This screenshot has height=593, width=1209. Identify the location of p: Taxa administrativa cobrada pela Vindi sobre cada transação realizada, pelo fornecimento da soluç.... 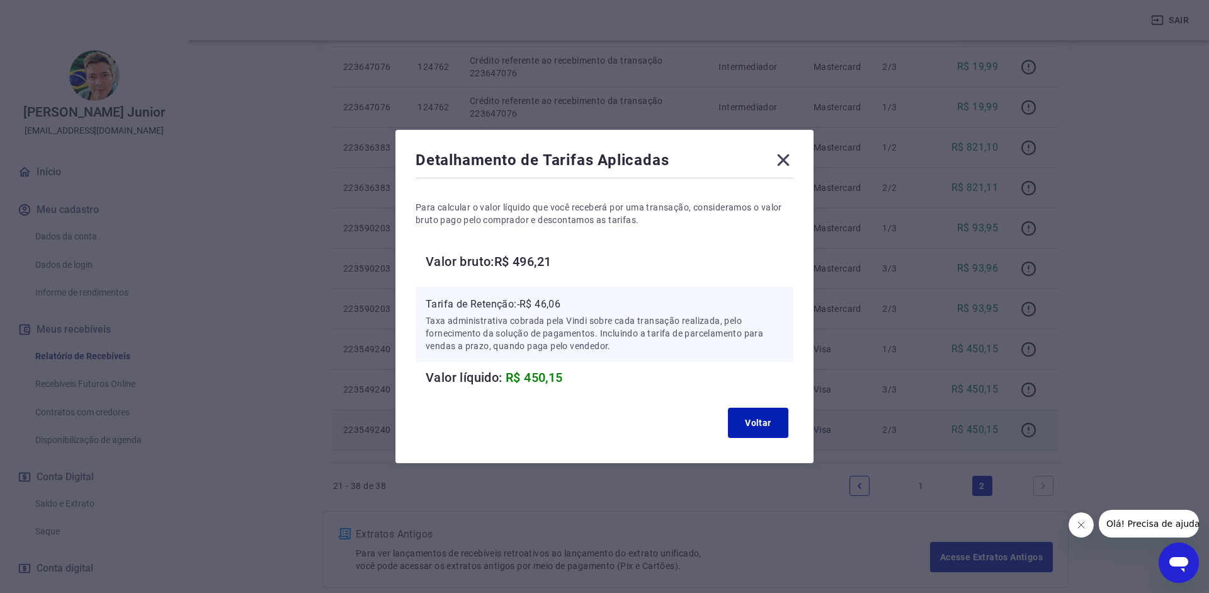
(605, 333).